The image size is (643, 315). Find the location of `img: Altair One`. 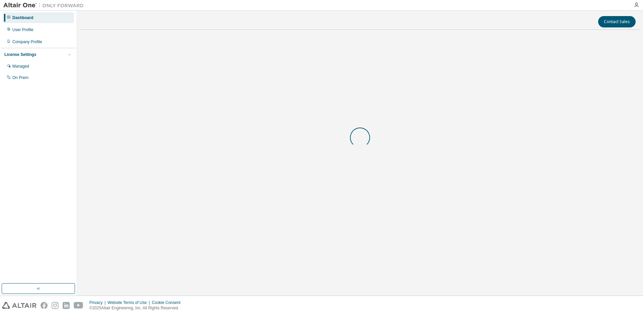

img: Altair One is located at coordinates (45, 5).